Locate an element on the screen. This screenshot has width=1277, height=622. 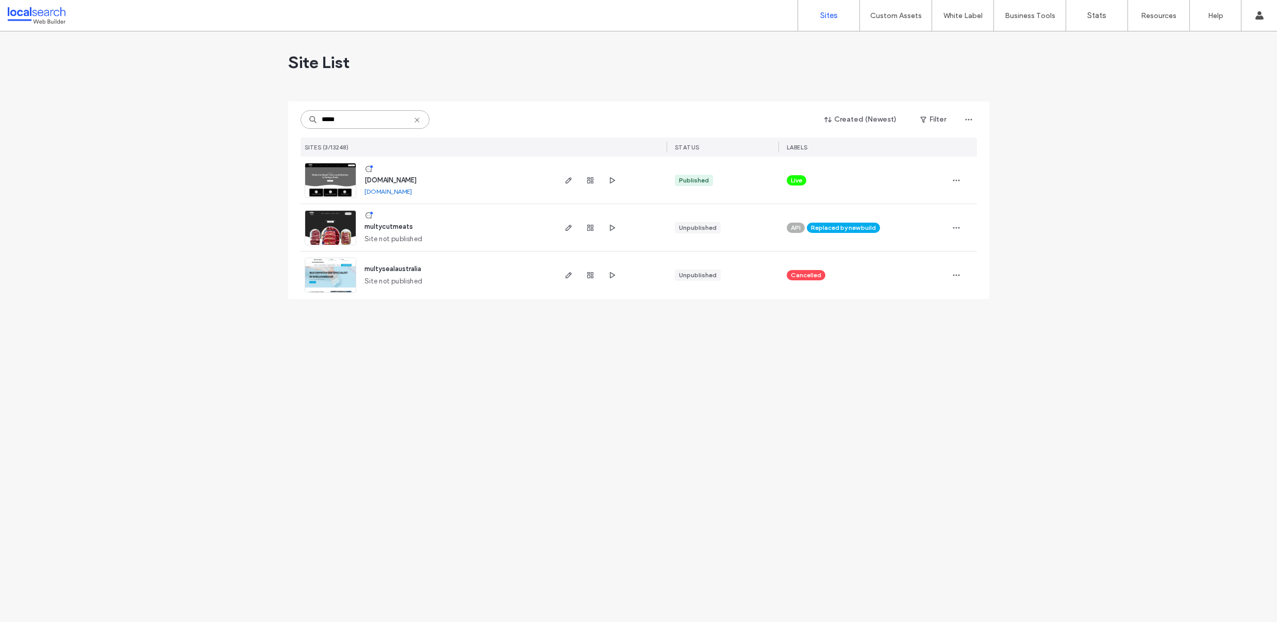
button: Created (Newest) is located at coordinates (861, 120).